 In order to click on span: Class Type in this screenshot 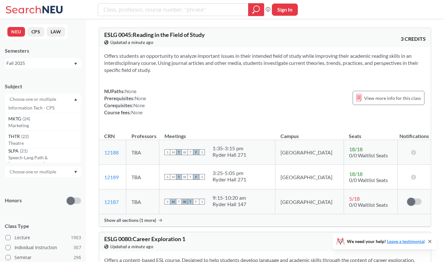, I will do `click(43, 226)`.